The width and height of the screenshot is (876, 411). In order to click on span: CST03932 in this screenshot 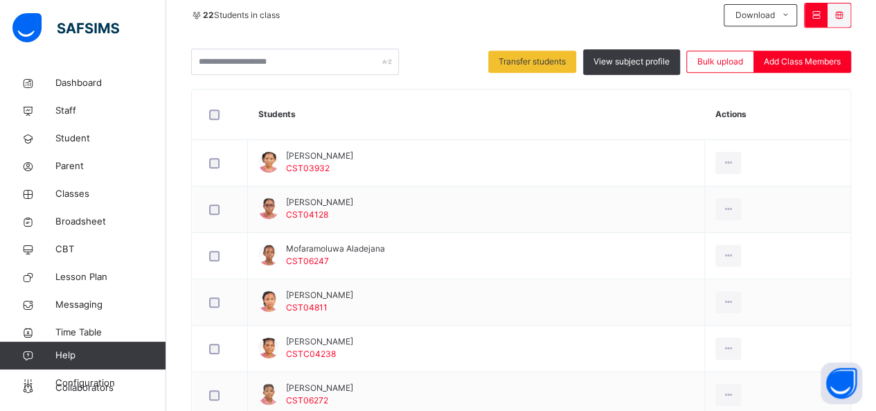, I will do `click(307, 168)`.